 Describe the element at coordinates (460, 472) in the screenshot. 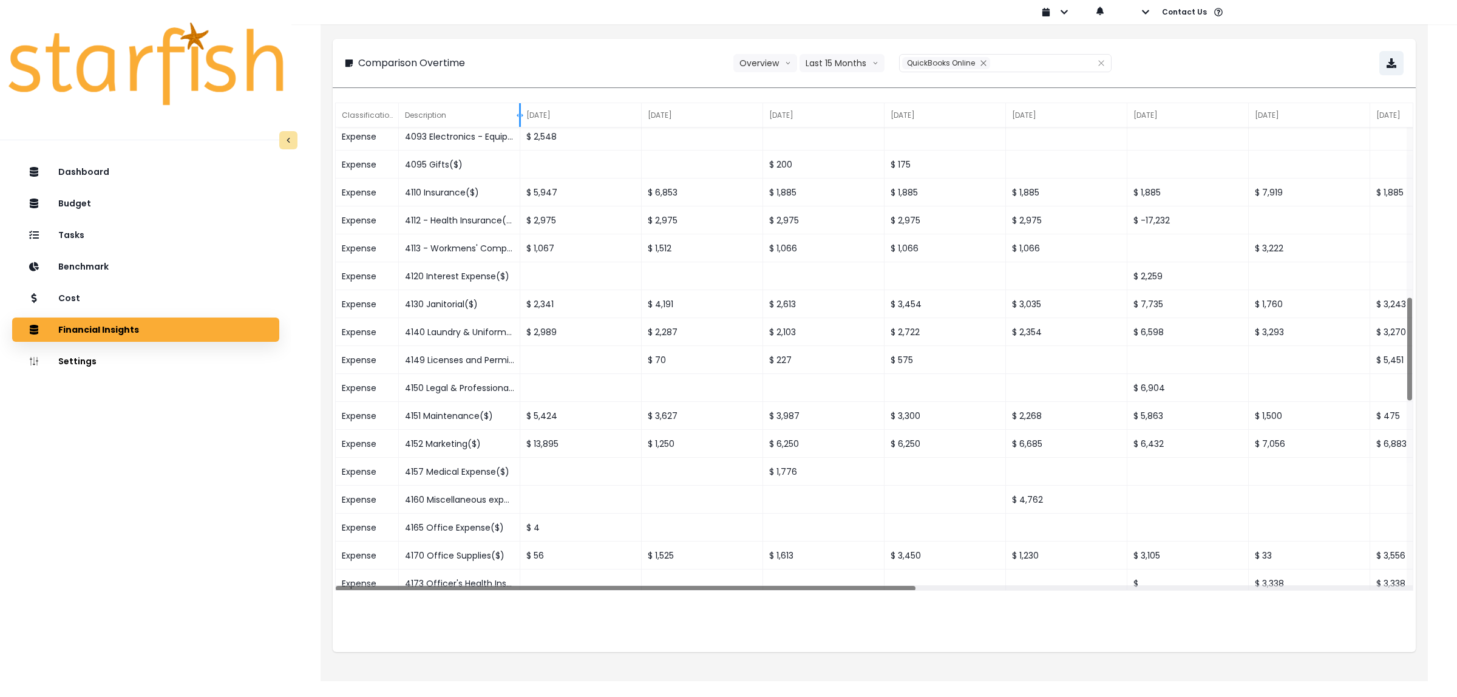

I see `div: 4157 Medical Expense($)` at that location.